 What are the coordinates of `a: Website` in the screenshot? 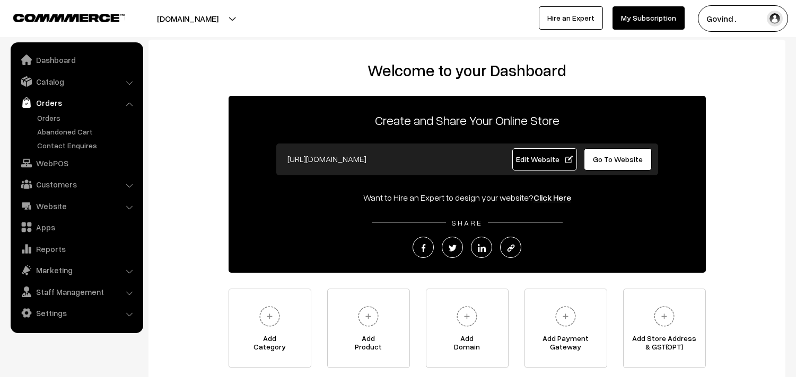 It's located at (76, 206).